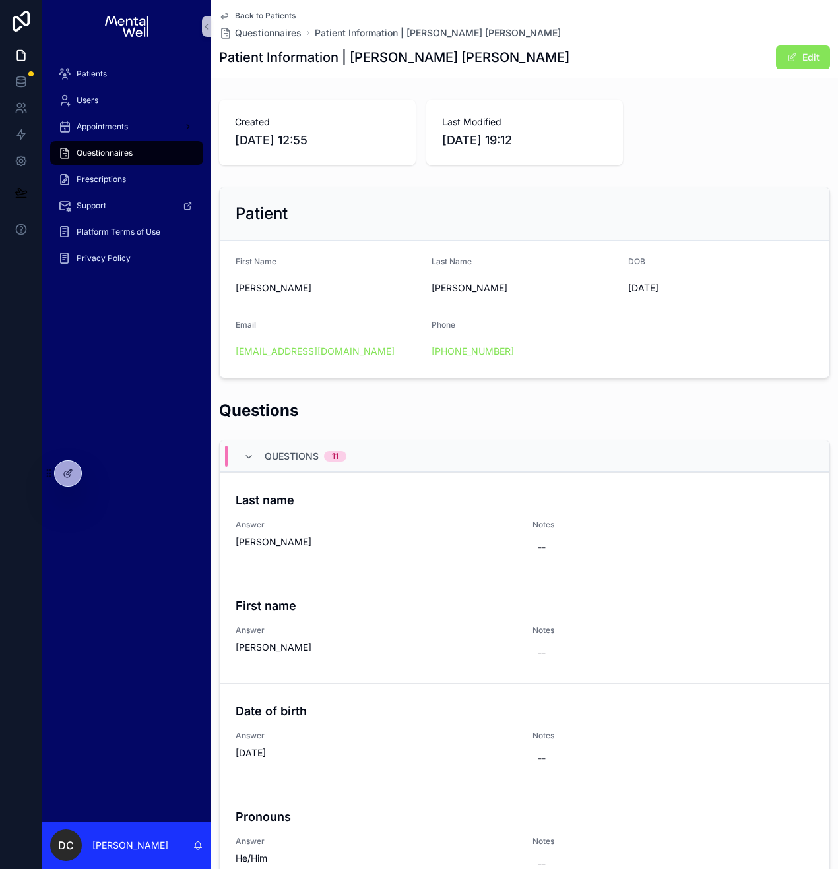 This screenshot has width=838, height=869. What do you see at coordinates (91, 206) in the screenshot?
I see `span: Support` at bounding box center [91, 206].